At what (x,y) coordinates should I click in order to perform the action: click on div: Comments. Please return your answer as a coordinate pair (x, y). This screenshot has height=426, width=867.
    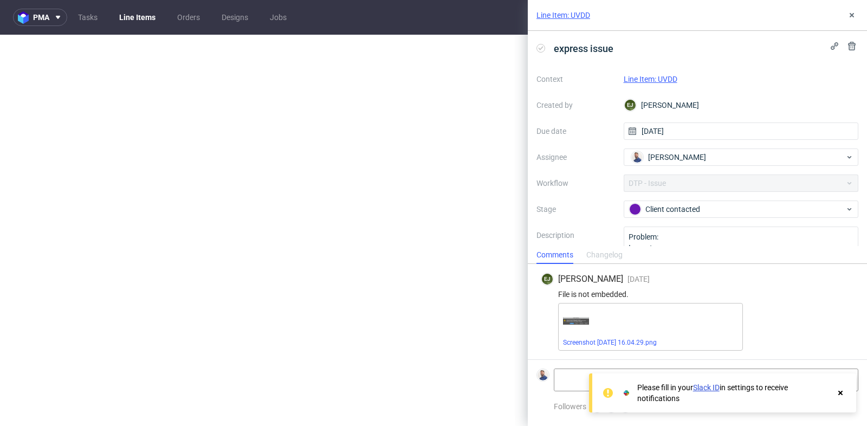
    Looking at the image, I should click on (555, 255).